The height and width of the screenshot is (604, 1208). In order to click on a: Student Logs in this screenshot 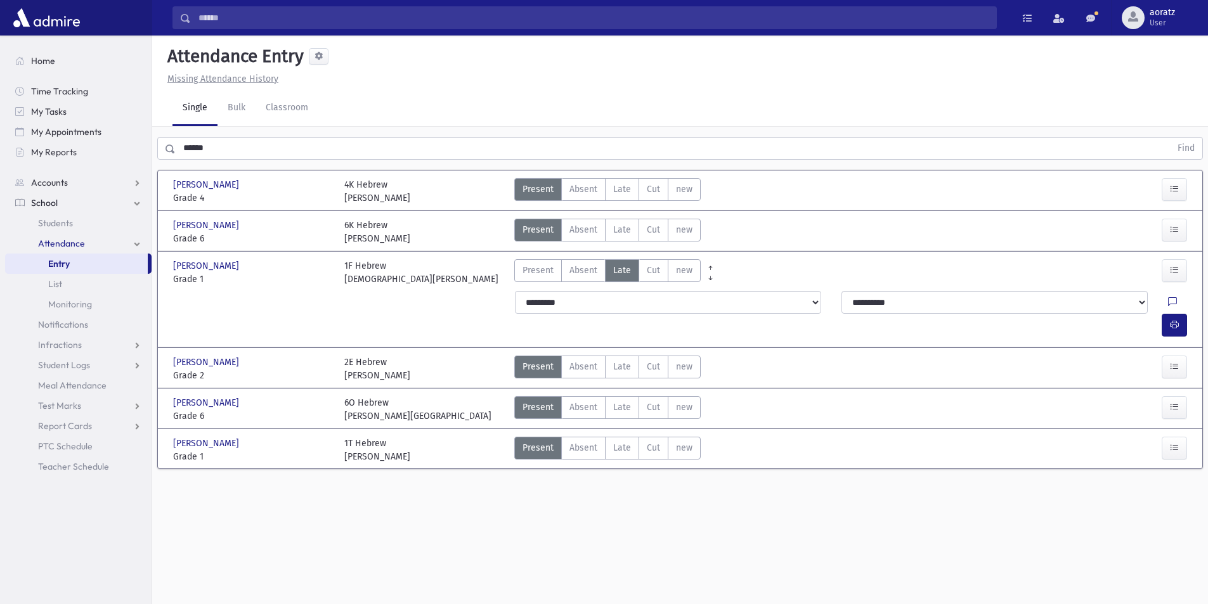, I will do `click(78, 365)`.